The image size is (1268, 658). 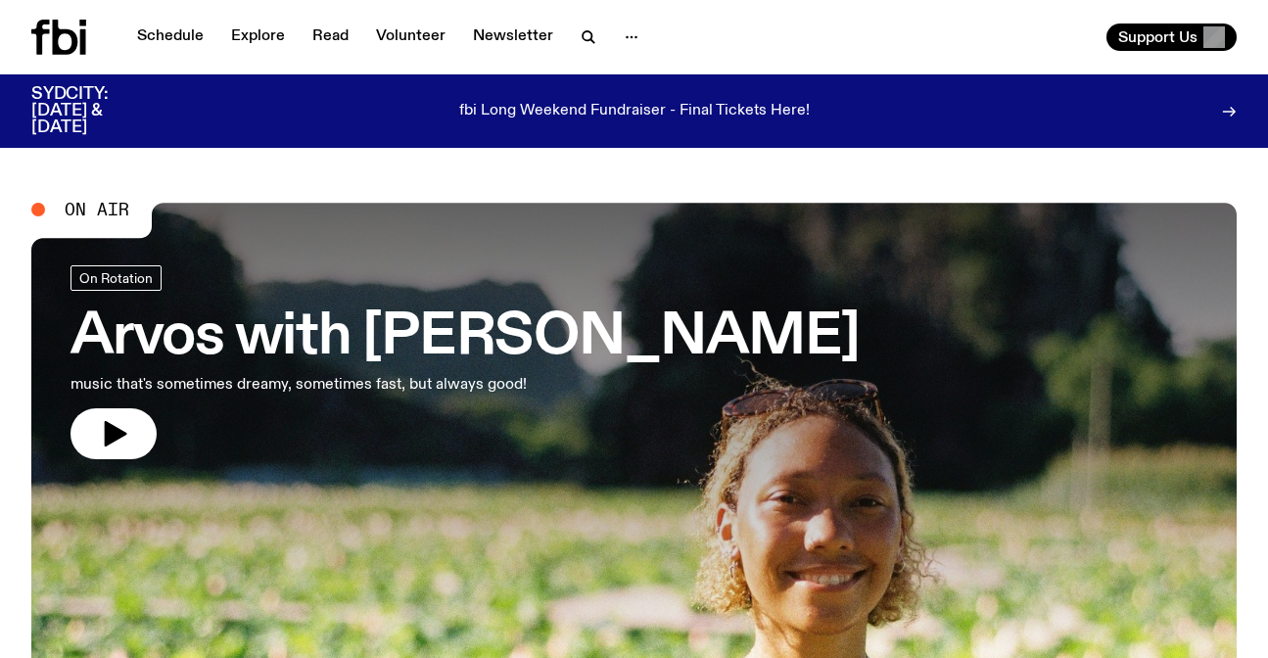 What do you see at coordinates (513, 37) in the screenshot?
I see `a: Newsletter` at bounding box center [513, 37].